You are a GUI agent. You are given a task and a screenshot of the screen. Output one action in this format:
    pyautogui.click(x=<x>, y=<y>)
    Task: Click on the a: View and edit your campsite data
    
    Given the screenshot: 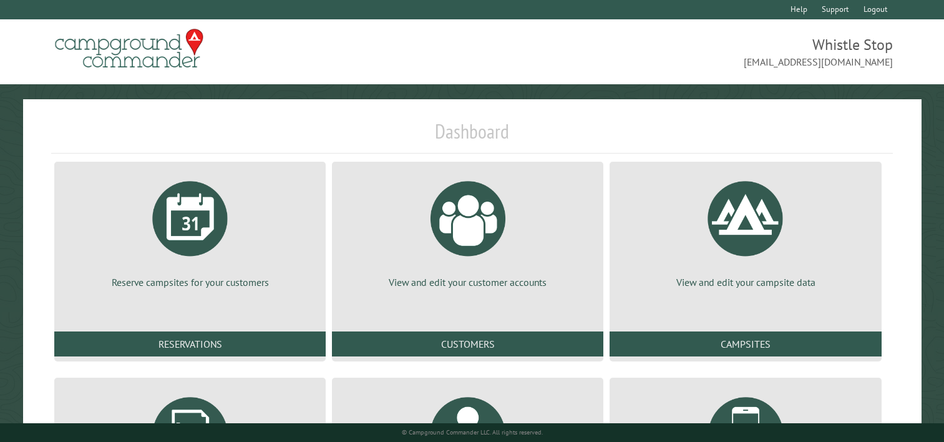 What is the action you would take?
    pyautogui.click(x=745, y=230)
    